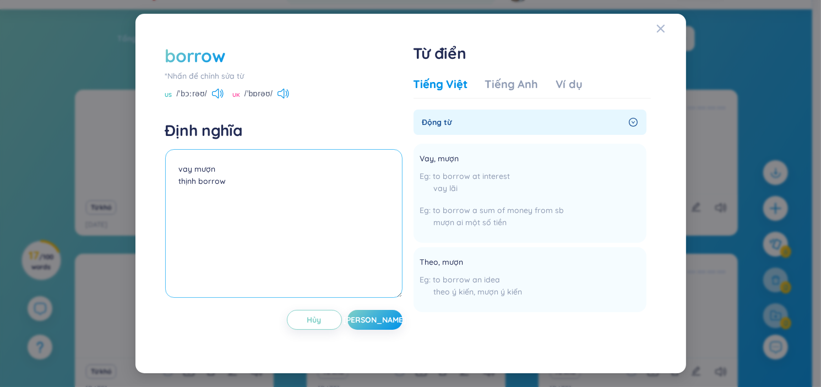 The width and height of the screenshot is (821, 387). Describe the element at coordinates (472, 292) in the screenshot. I see `div: theo ý kiến, mượn ý kiến` at that location.